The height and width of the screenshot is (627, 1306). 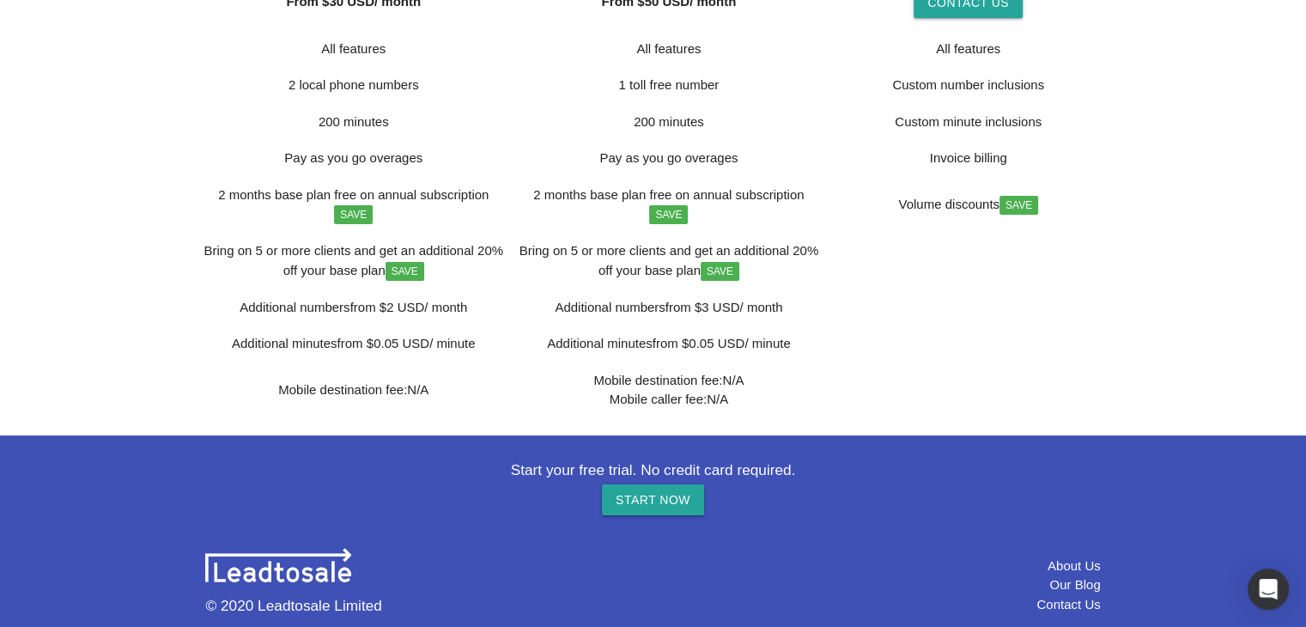 I want to click on td: Mobile destination fee:, so click(x=353, y=390).